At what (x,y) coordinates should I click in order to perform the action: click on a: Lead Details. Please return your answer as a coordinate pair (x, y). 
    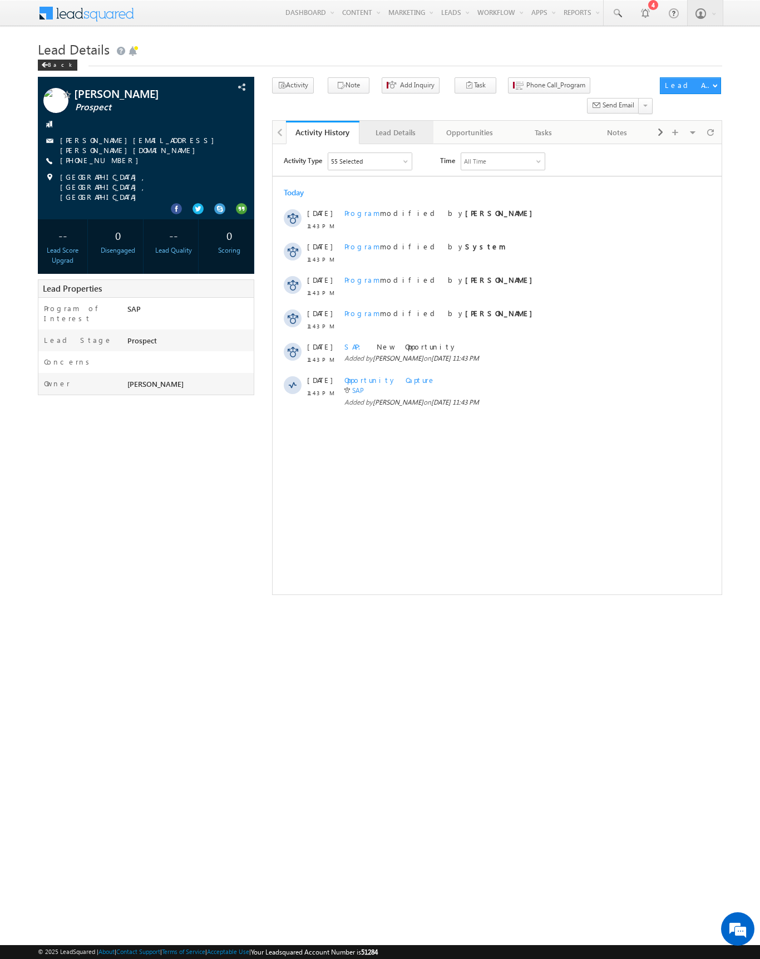
    Looking at the image, I should click on (396, 132).